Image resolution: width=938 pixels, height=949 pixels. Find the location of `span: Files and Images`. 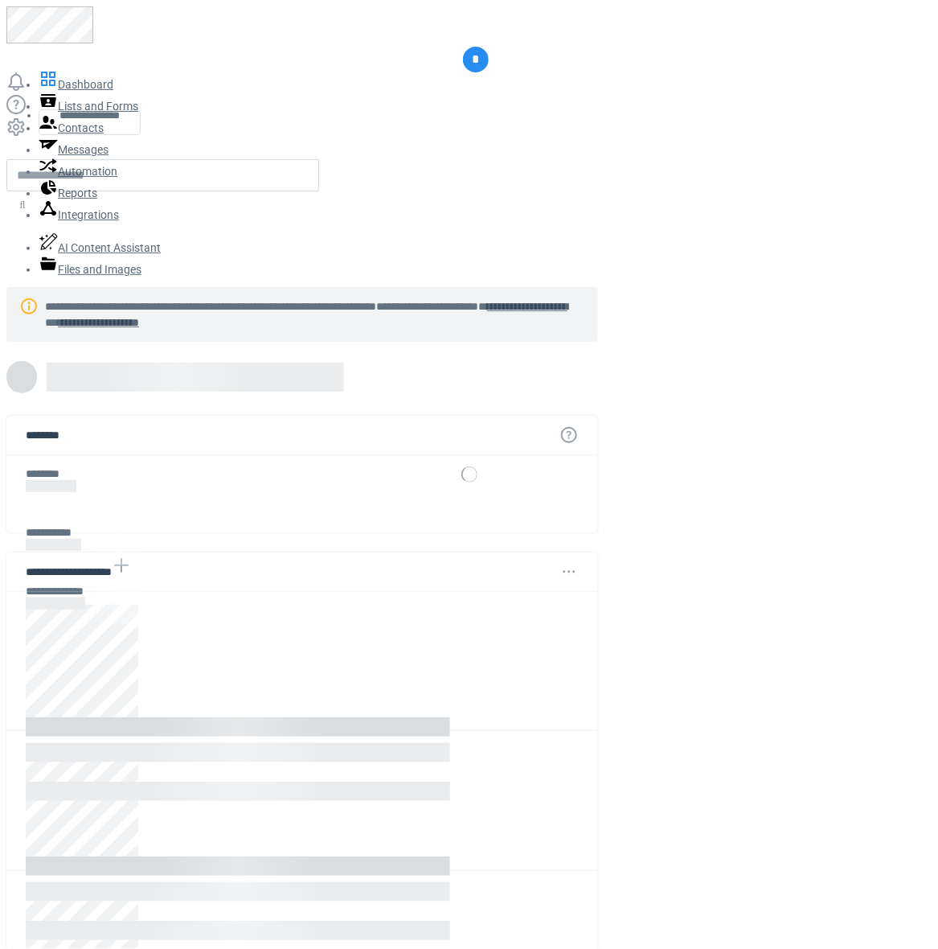

span: Files and Images is located at coordinates (100, 269).